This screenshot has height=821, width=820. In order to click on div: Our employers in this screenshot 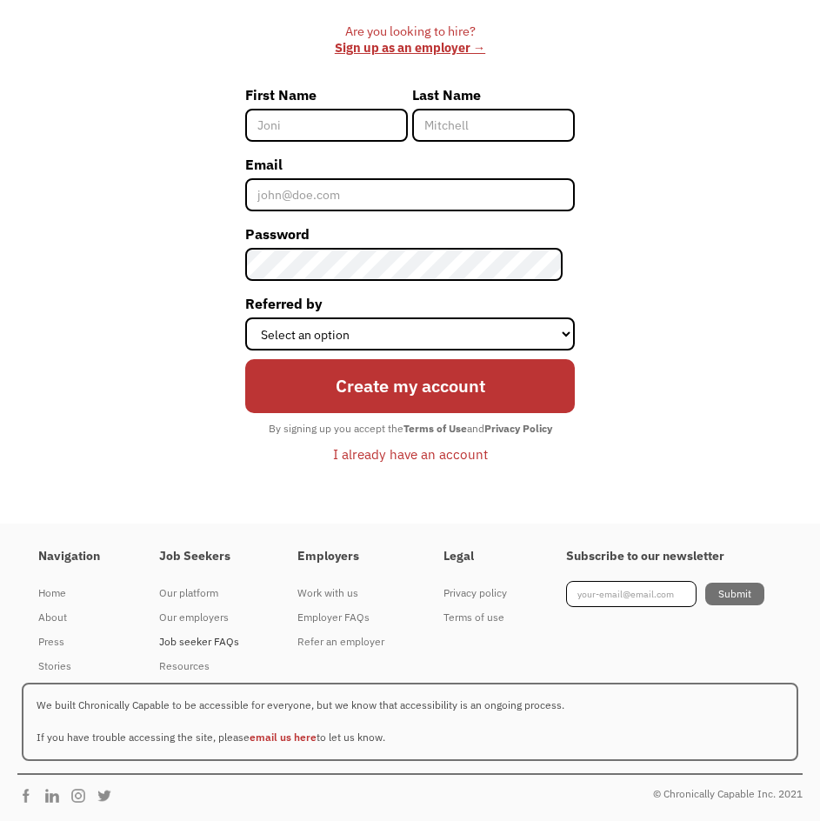, I will do `click(199, 617)`.